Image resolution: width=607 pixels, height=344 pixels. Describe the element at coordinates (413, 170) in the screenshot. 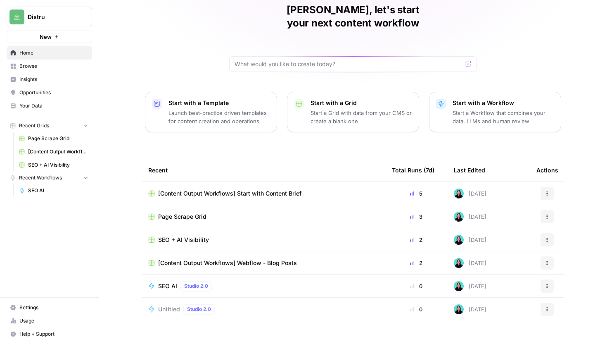

I see `div: Total Runs (7d)` at that location.